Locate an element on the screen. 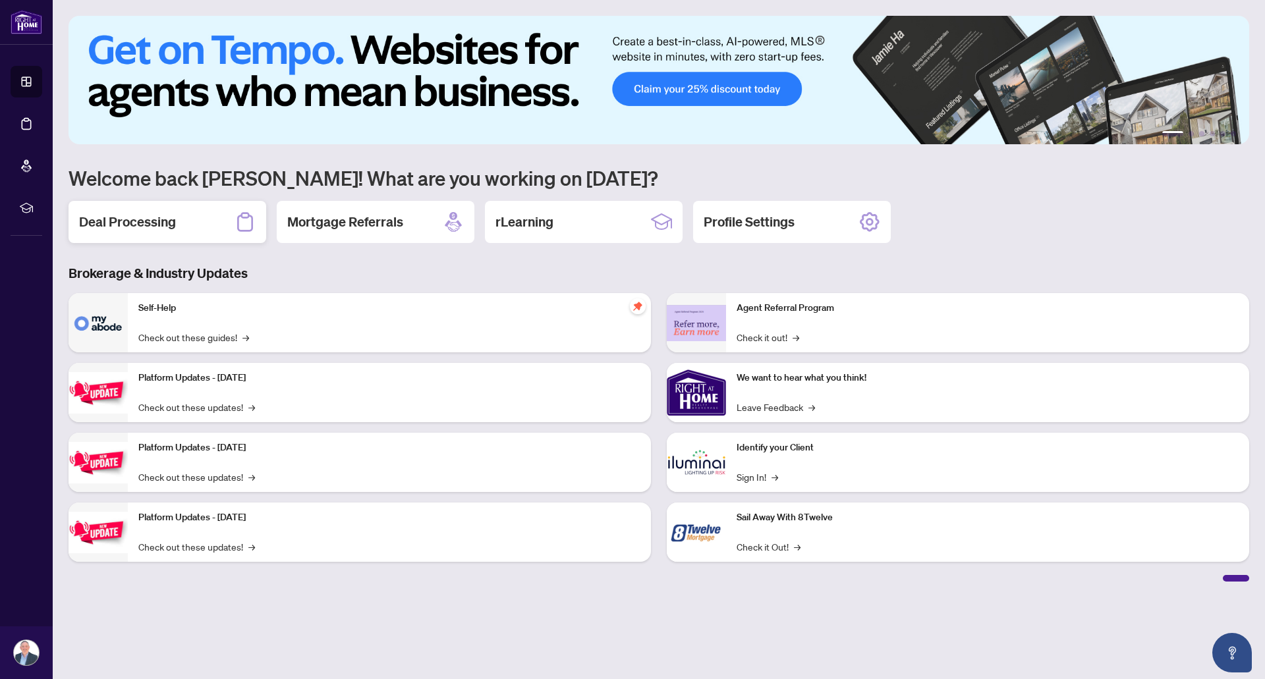 The image size is (1265, 679). p: Sail Away With 8Twelve is located at coordinates (988, 518).